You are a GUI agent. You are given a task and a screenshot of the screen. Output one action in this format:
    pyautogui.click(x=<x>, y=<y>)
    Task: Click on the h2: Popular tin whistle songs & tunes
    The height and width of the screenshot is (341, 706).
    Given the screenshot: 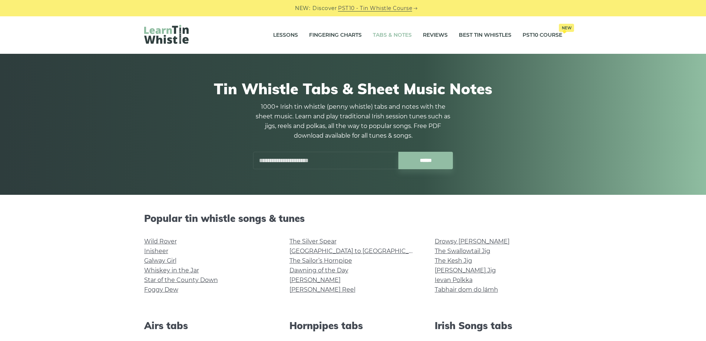 What is the action you would take?
    pyautogui.click(x=353, y=218)
    